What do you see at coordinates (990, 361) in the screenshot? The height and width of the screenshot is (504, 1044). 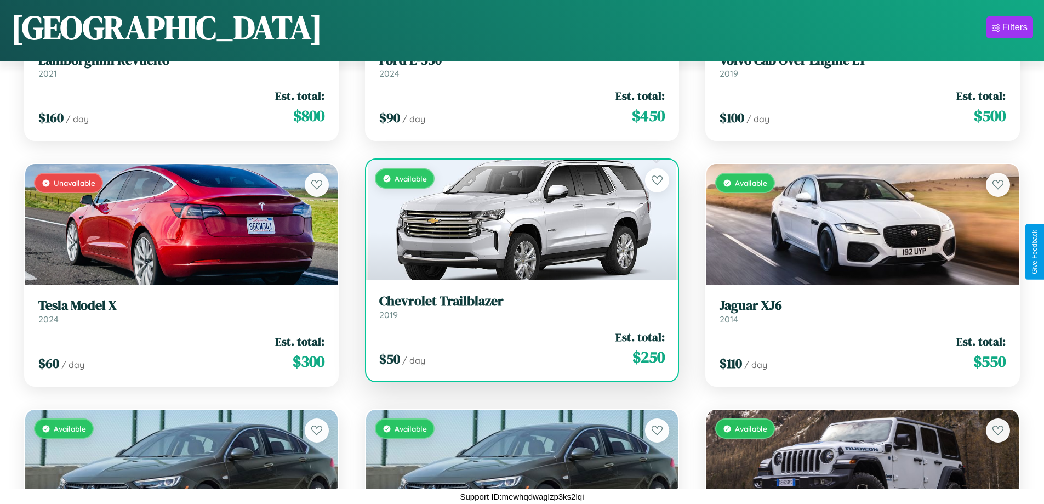 I see `span: $ 550` at bounding box center [990, 361].